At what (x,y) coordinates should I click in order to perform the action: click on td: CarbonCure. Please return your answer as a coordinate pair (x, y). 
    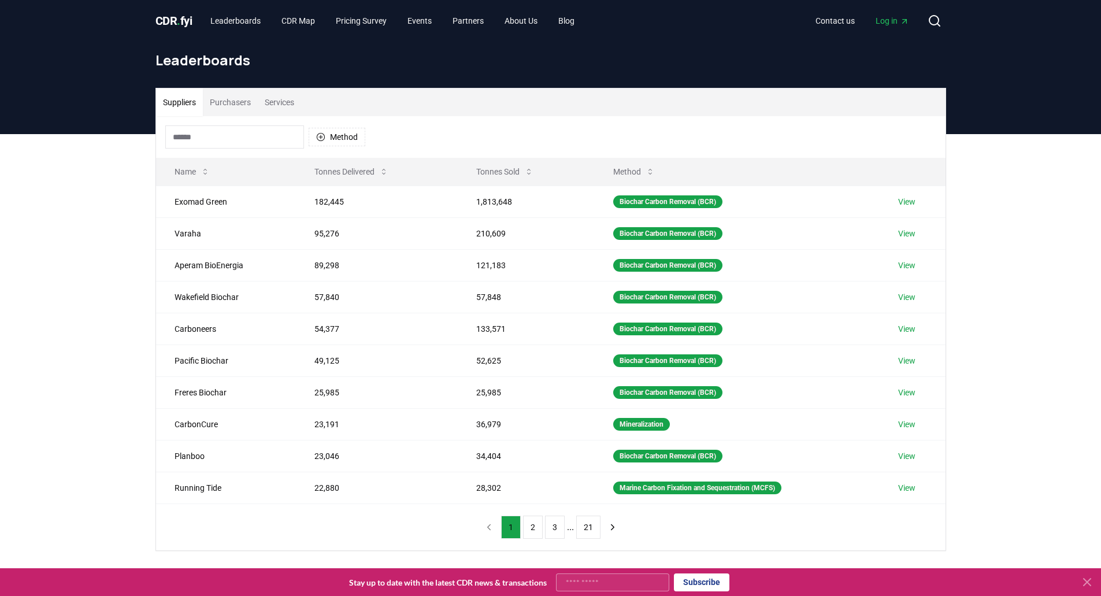
    Looking at the image, I should click on (226, 424).